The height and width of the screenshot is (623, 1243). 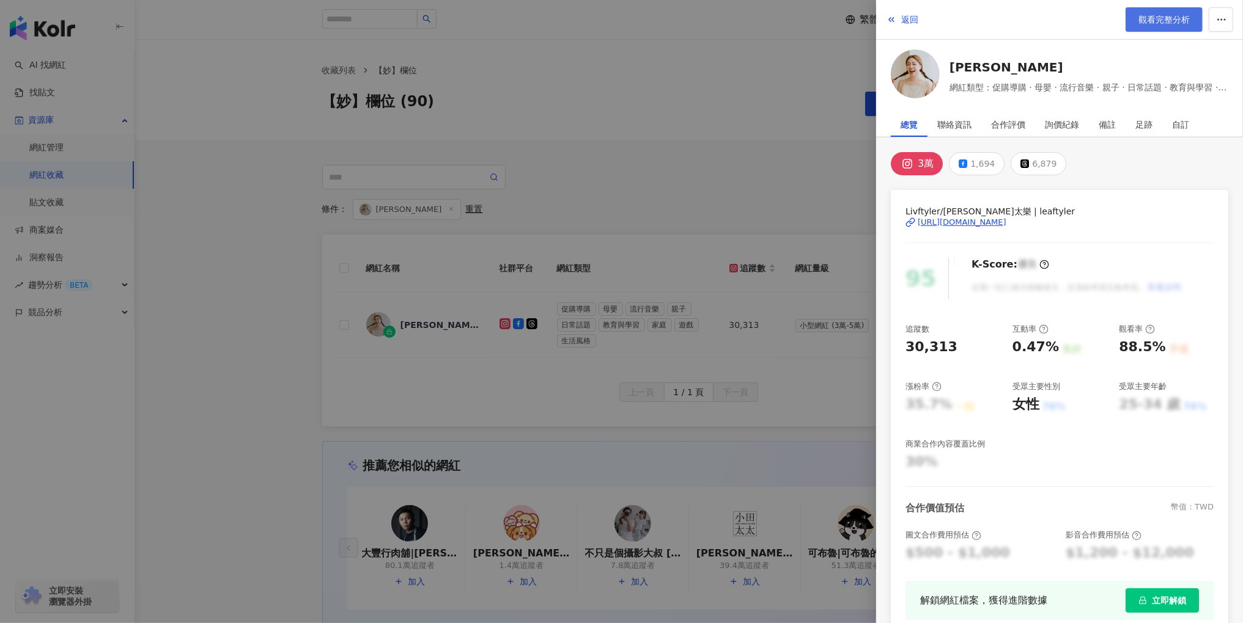 What do you see at coordinates (1192, 509) in the screenshot?
I see `div: 幣值：TWD` at bounding box center [1192, 509].